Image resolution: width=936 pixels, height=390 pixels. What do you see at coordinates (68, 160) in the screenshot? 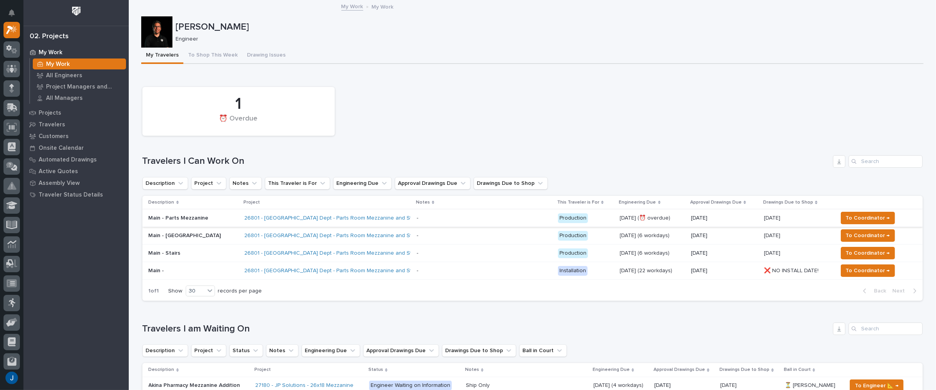
I see `p: Automated Drawings` at bounding box center [68, 160].